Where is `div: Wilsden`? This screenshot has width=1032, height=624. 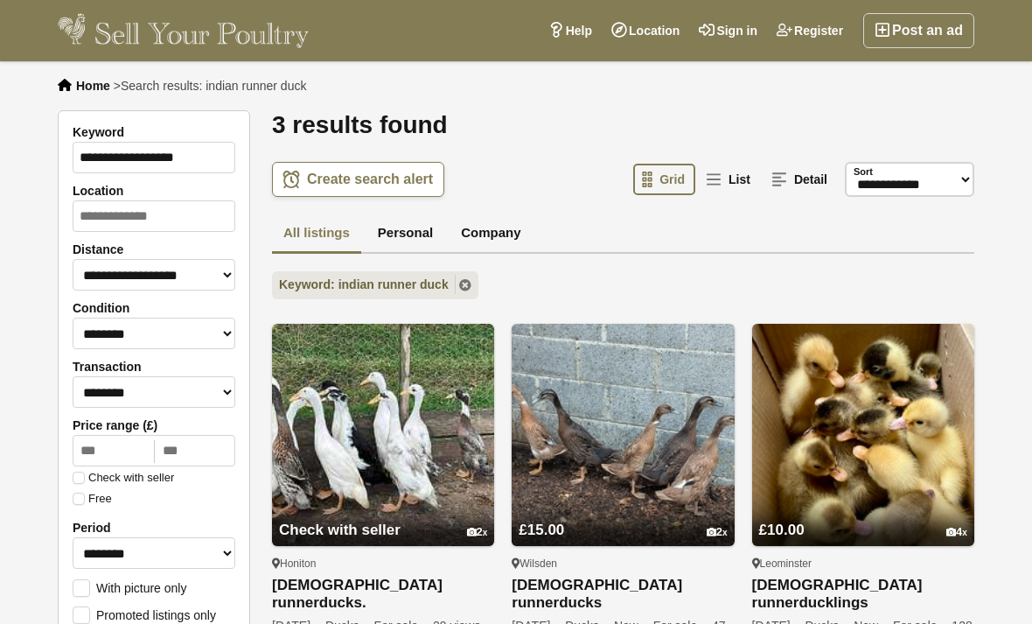 div: Wilsden is located at coordinates (623, 563).